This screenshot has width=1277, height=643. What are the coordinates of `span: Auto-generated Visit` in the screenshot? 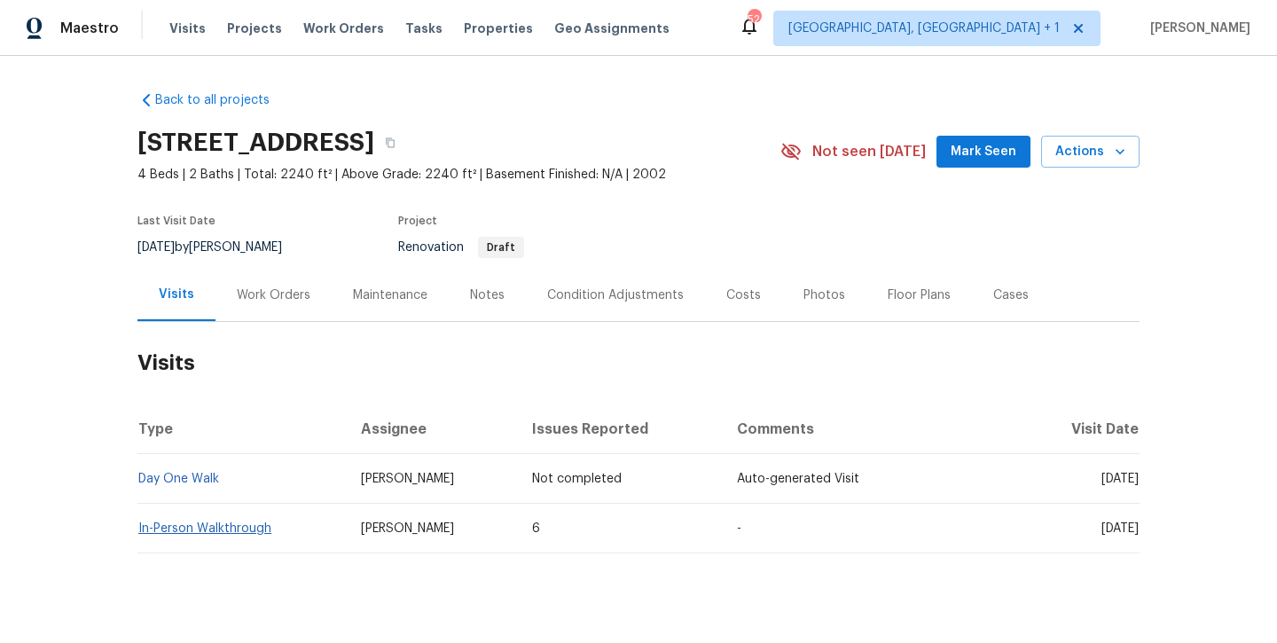 It's located at (798, 479).